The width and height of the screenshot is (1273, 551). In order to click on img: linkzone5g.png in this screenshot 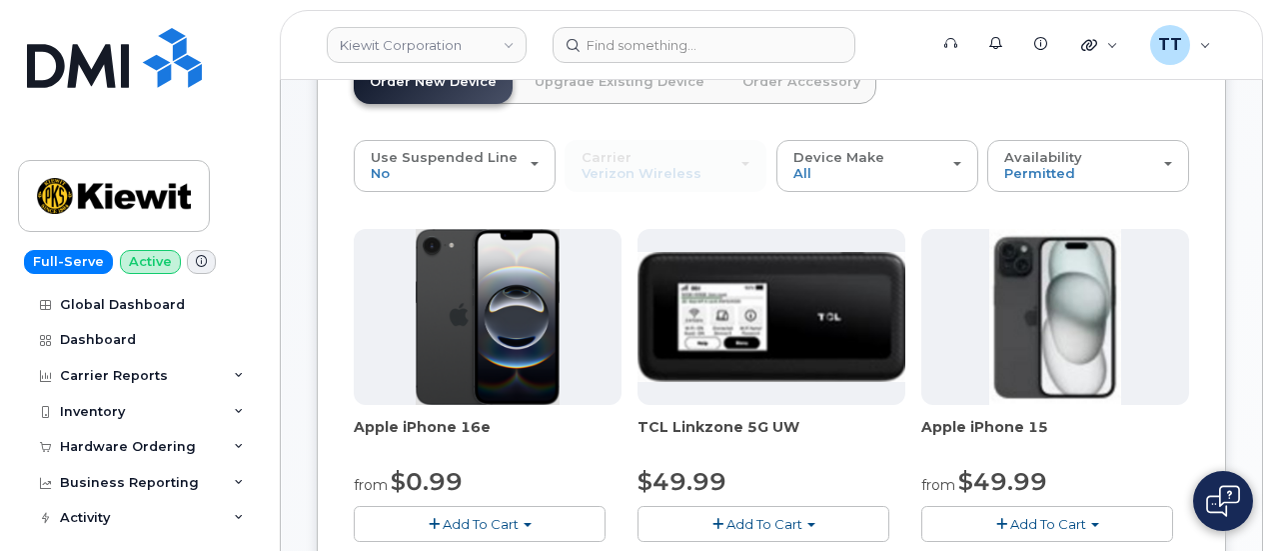, I will do `click(771, 317)`.